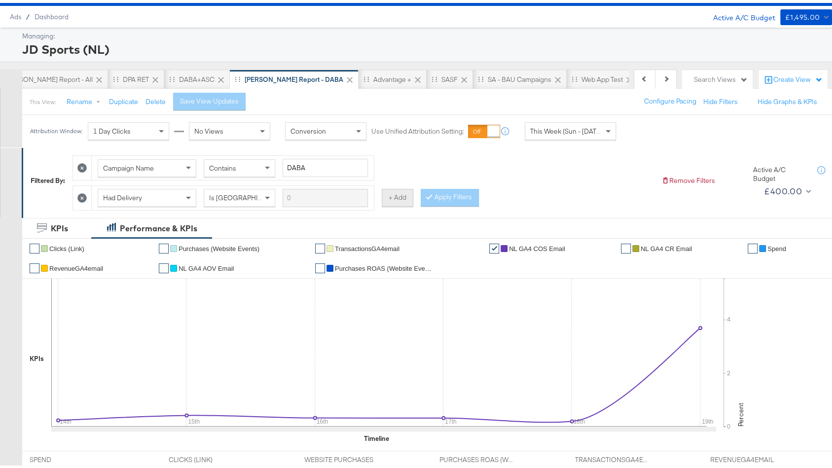  I want to click on div: DPA RET, so click(136, 76).